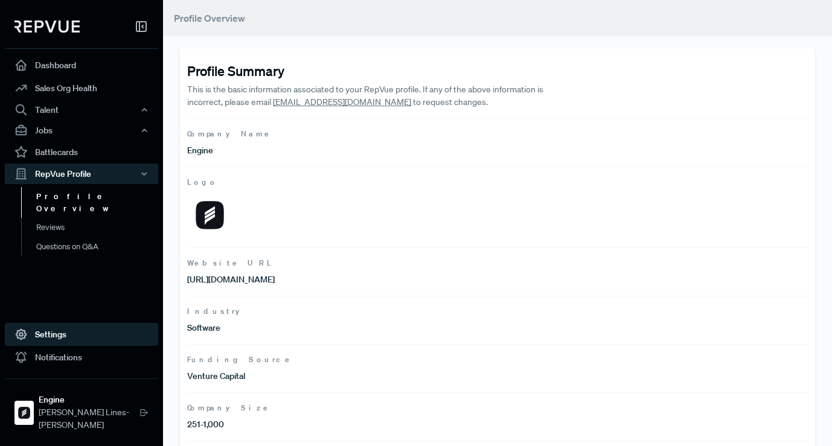 This screenshot has height=446, width=832. I want to click on span: Industry, so click(497, 311).